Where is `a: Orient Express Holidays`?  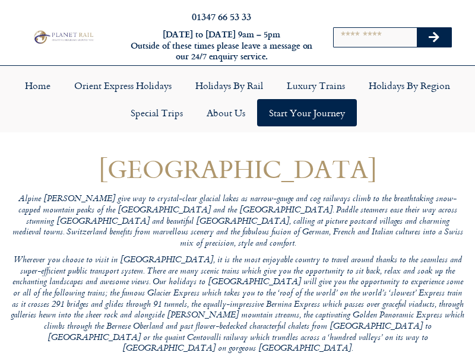
a: Orient Express Holidays is located at coordinates (123, 85).